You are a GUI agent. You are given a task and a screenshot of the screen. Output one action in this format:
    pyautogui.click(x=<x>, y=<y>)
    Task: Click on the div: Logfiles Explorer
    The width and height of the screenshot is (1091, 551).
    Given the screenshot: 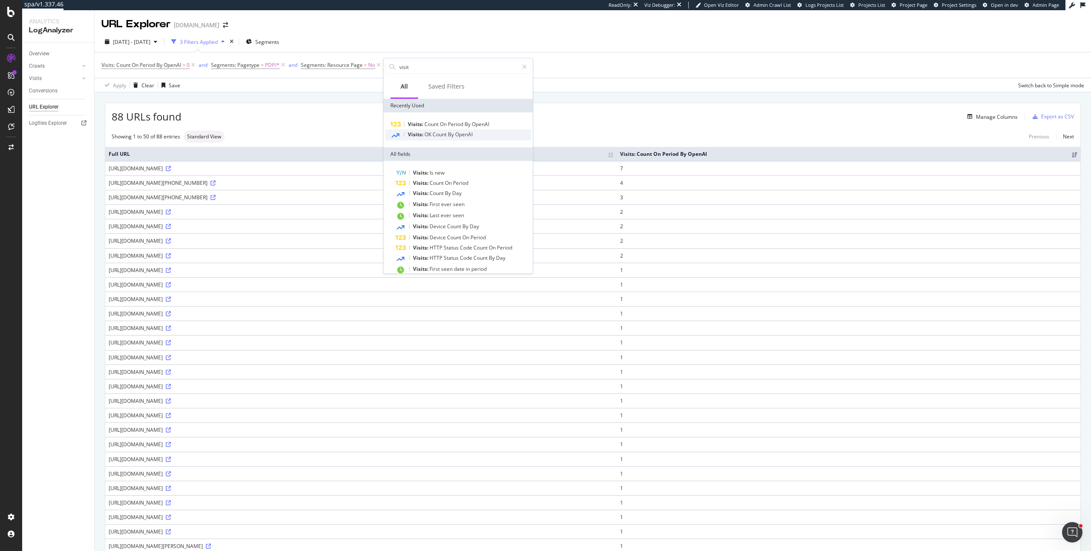 What is the action you would take?
    pyautogui.click(x=48, y=123)
    